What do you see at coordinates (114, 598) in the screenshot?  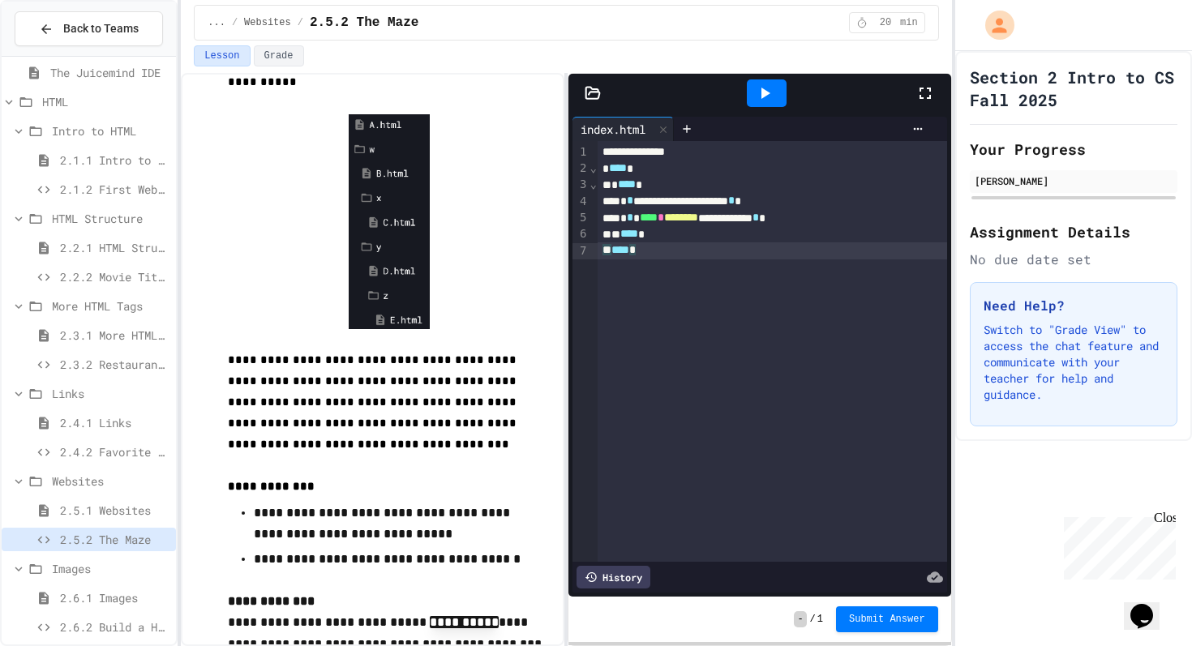 I see `span: 2.6.1 Images` at bounding box center [114, 598].